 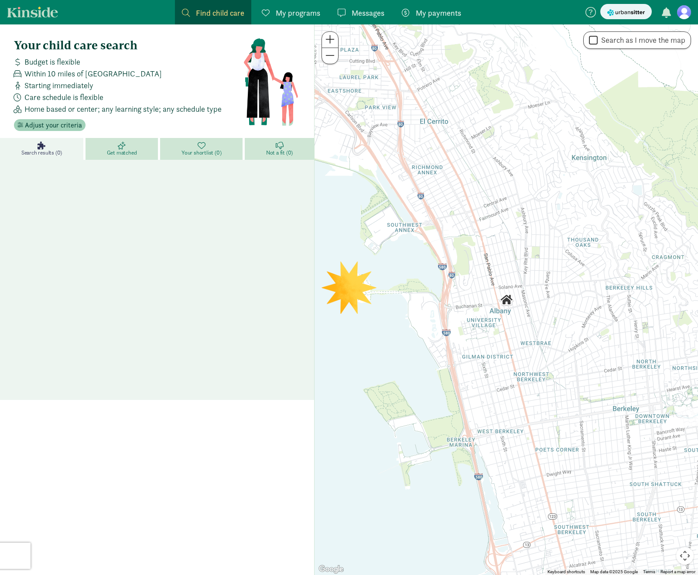 I want to click on img: Google, so click(x=331, y=569).